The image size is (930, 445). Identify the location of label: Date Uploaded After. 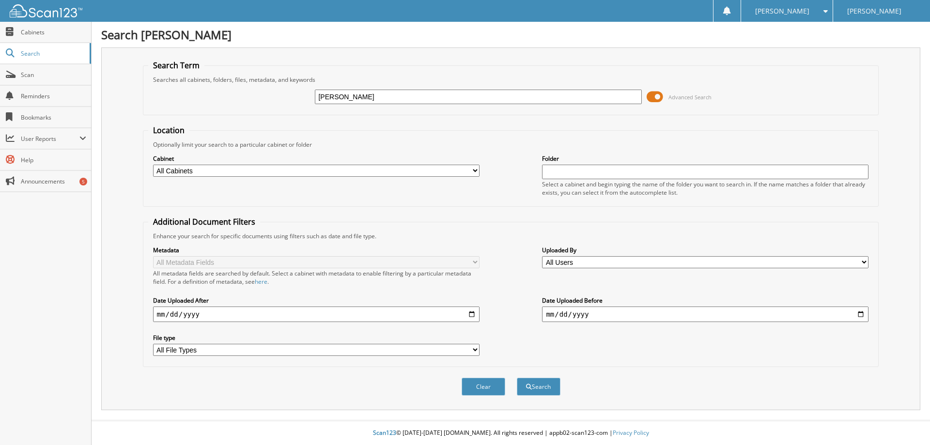
(316, 300).